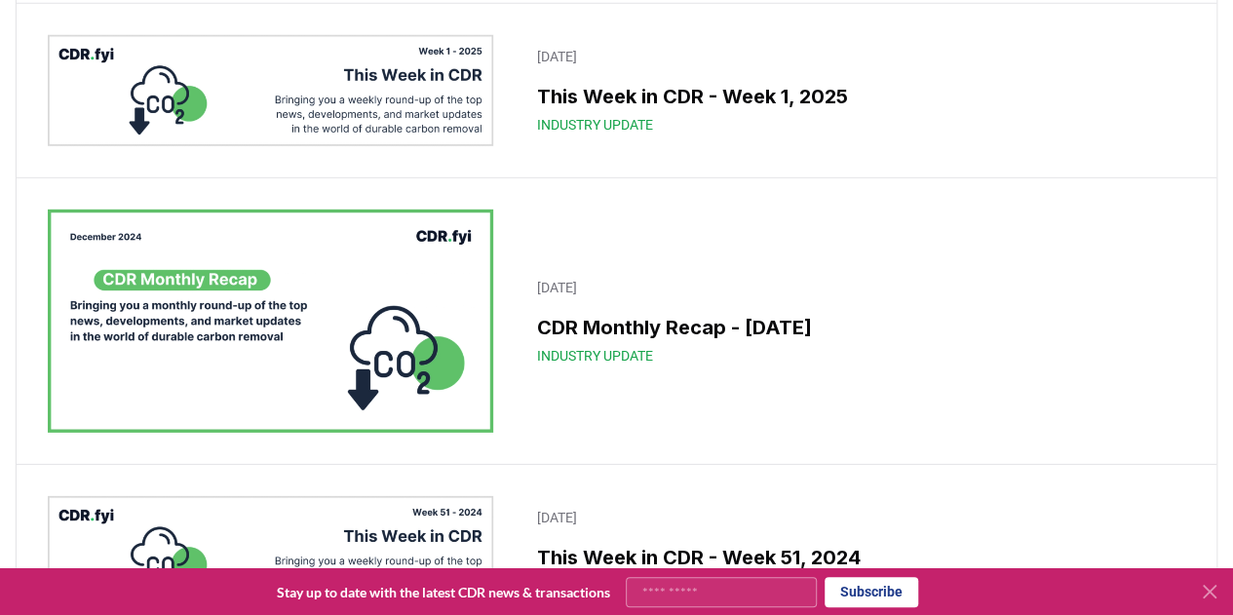 The height and width of the screenshot is (615, 1233). What do you see at coordinates (855, 97) in the screenshot?
I see `h3: This Week in CDR - Week 1, 2025` at bounding box center [855, 97].